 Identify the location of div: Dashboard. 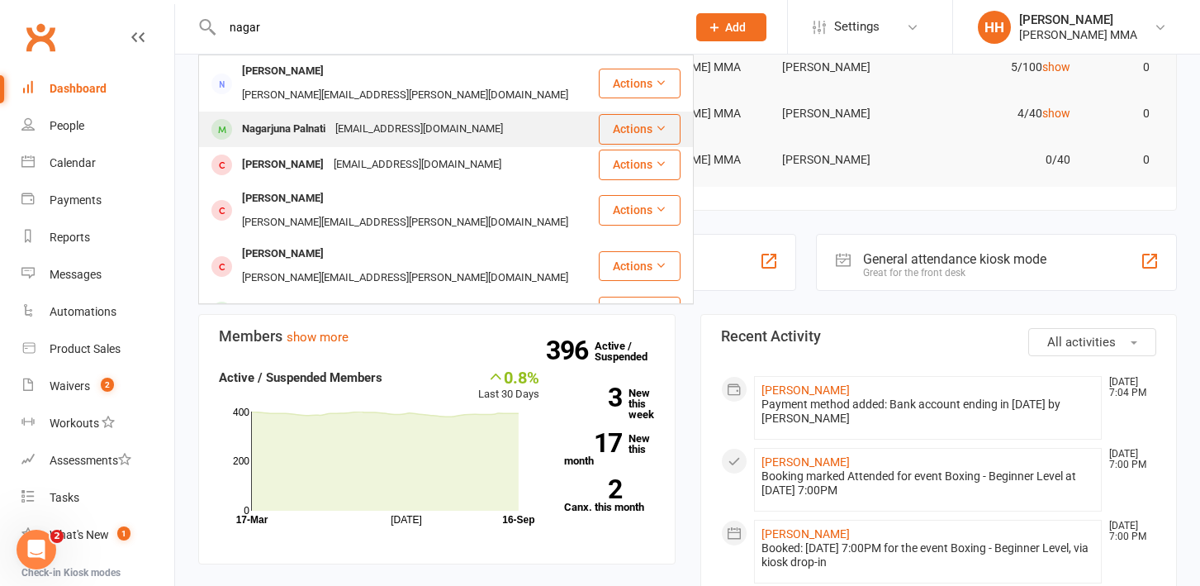
(78, 88).